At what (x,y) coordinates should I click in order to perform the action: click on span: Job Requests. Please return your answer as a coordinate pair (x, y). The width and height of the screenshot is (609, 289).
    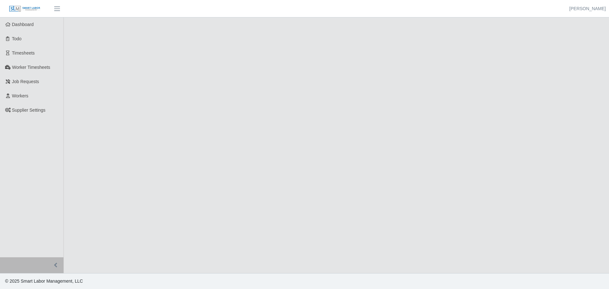
    Looking at the image, I should click on (26, 81).